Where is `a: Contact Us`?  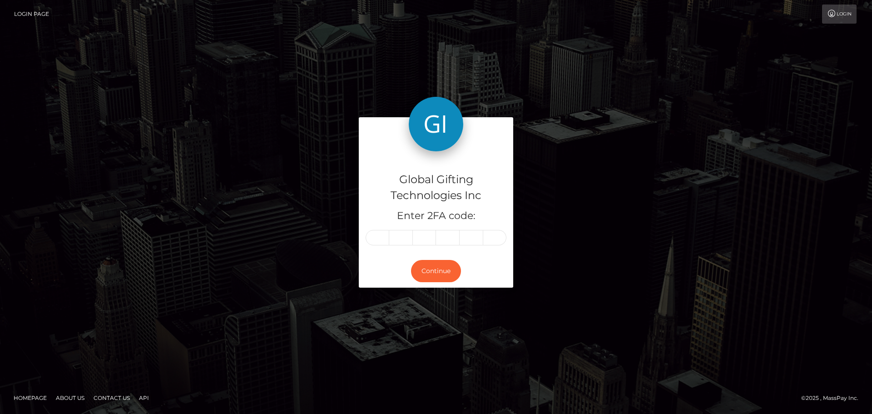
a: Contact Us is located at coordinates (112, 397).